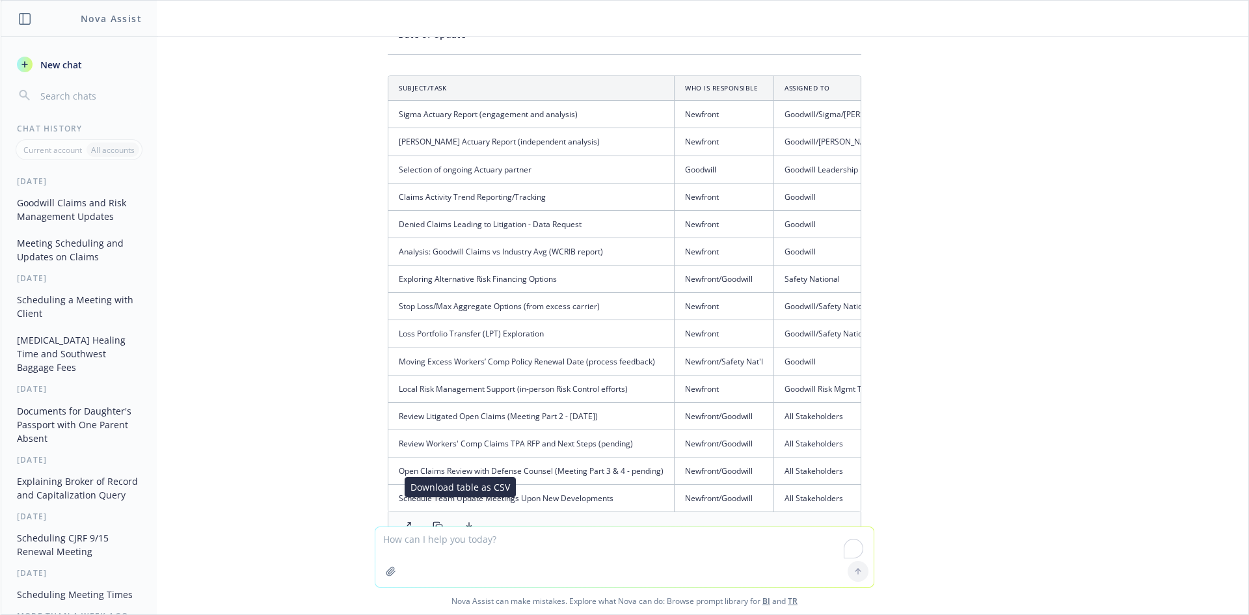  I want to click on td: Goodwill Leadership, so click(845, 169).